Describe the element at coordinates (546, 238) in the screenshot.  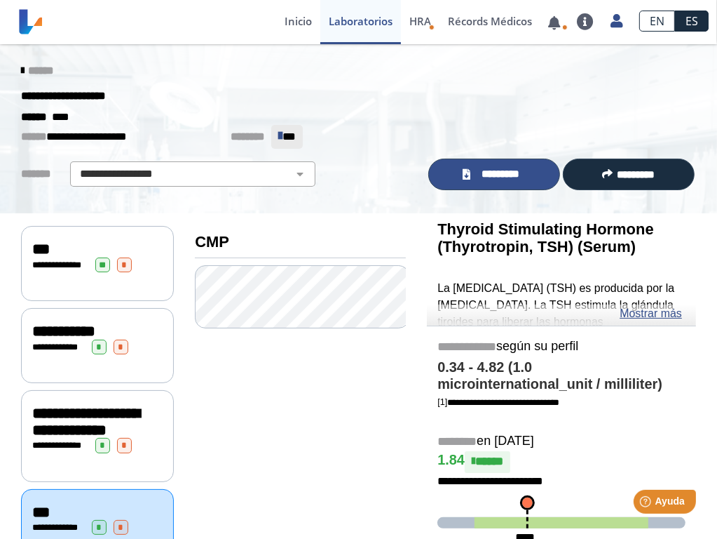
I see `b: Thyroid Stimulating Hormone (Thyrotropin, TSH) (Serum)` at that location.